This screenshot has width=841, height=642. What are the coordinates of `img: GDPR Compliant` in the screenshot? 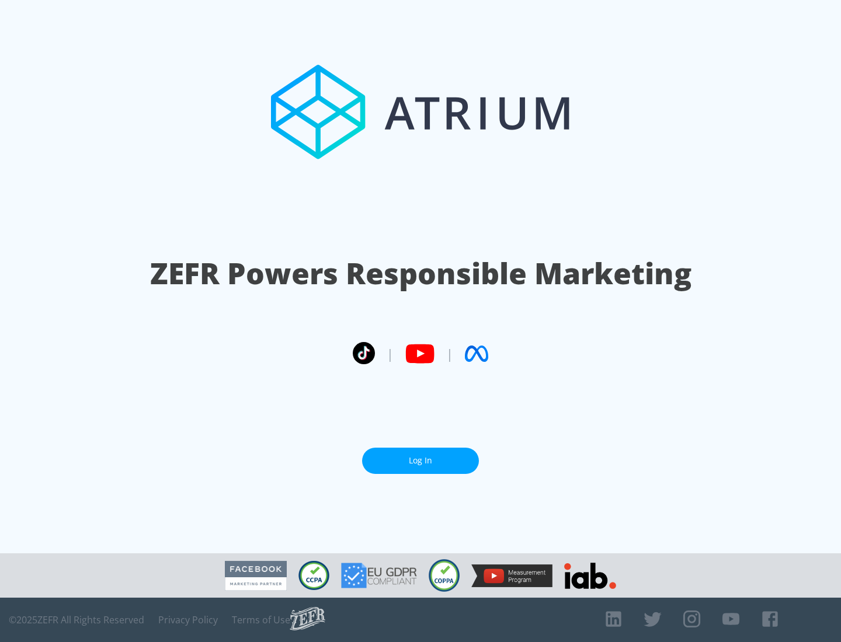 It's located at (379, 576).